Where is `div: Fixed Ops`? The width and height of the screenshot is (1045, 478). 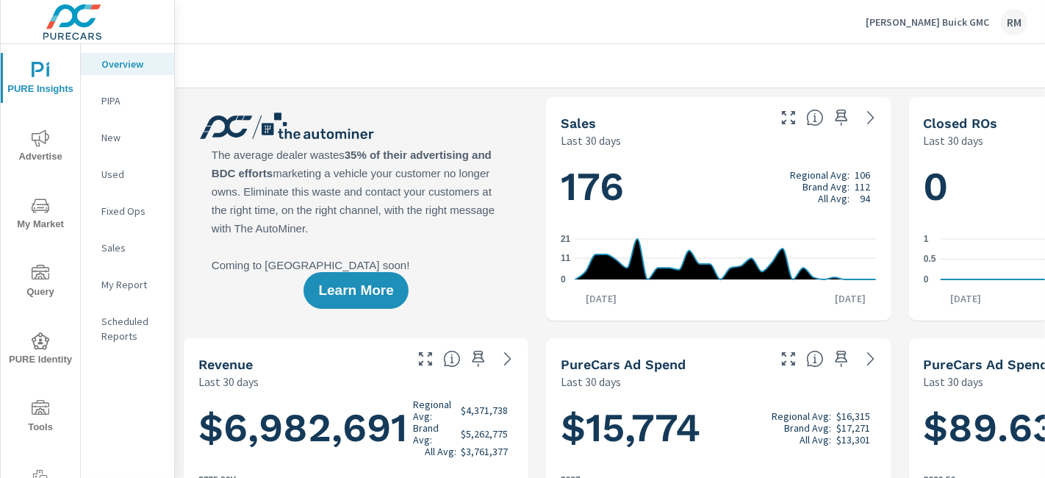
div: Fixed Ops is located at coordinates (127, 211).